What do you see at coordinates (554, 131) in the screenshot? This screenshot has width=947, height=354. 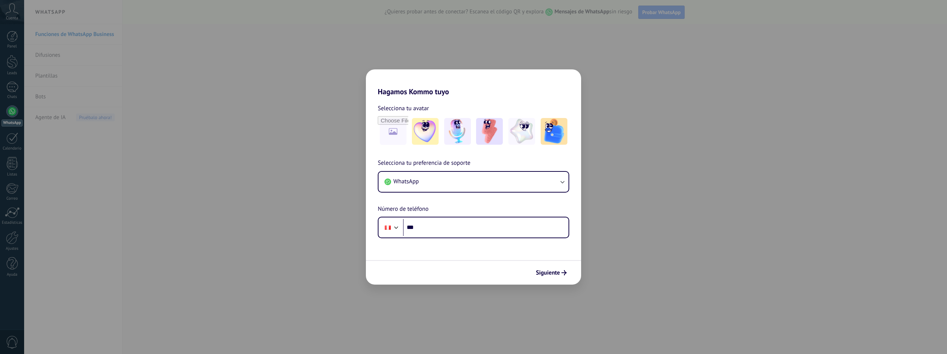 I see `img: -5.jpeg` at bounding box center [554, 131].